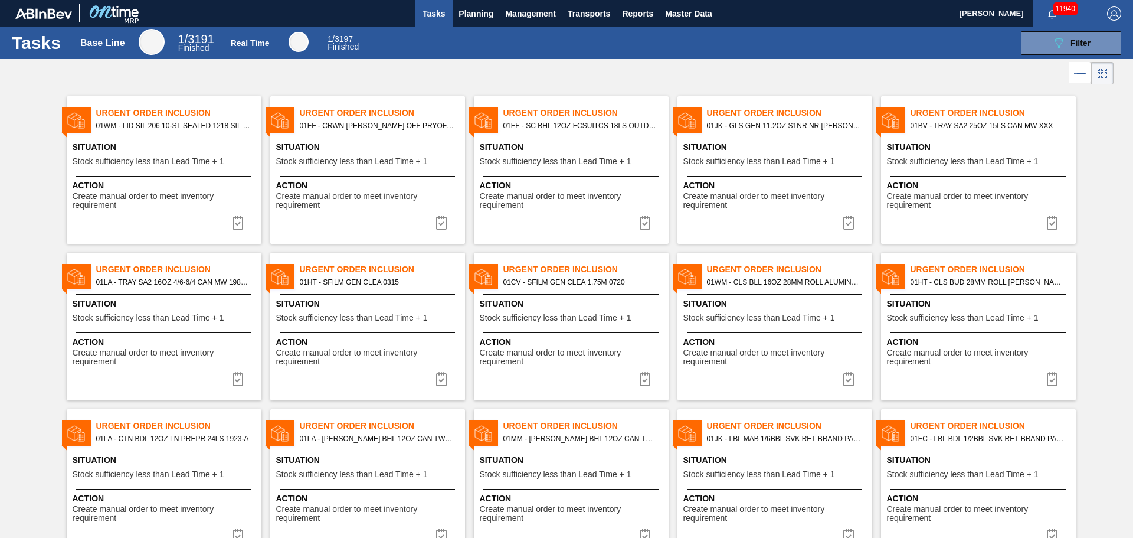 The image size is (1133, 538). Describe the element at coordinates (378, 439) in the screenshot. I see `span: 01LA - CARR BHL 12OZ CAN TWNSTK 30/12 CAN CAN OUTDOOR PROMO` at that location.